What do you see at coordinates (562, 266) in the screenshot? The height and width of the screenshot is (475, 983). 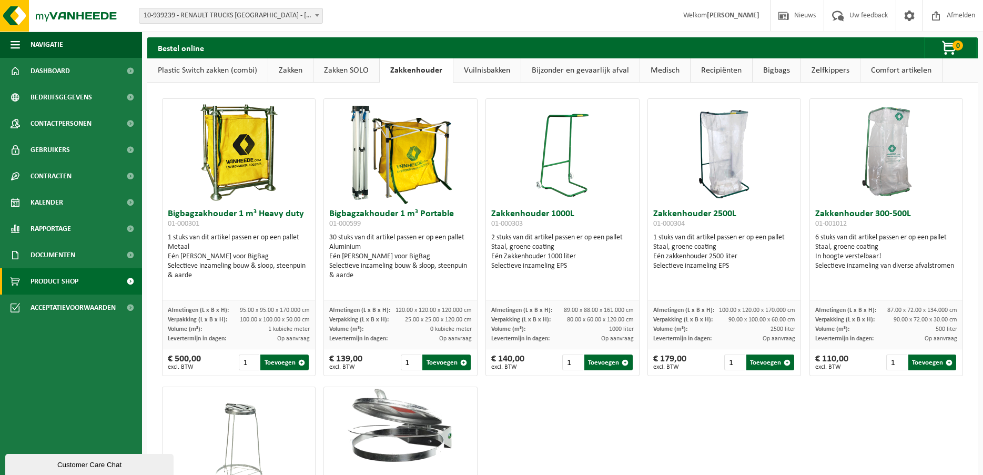 I see `div: Selectieve inzameling EPS` at bounding box center [562, 266].